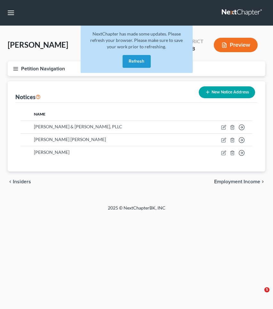  Describe the element at coordinates (235, 45) in the screenshot. I see `button: Preview` at that location.